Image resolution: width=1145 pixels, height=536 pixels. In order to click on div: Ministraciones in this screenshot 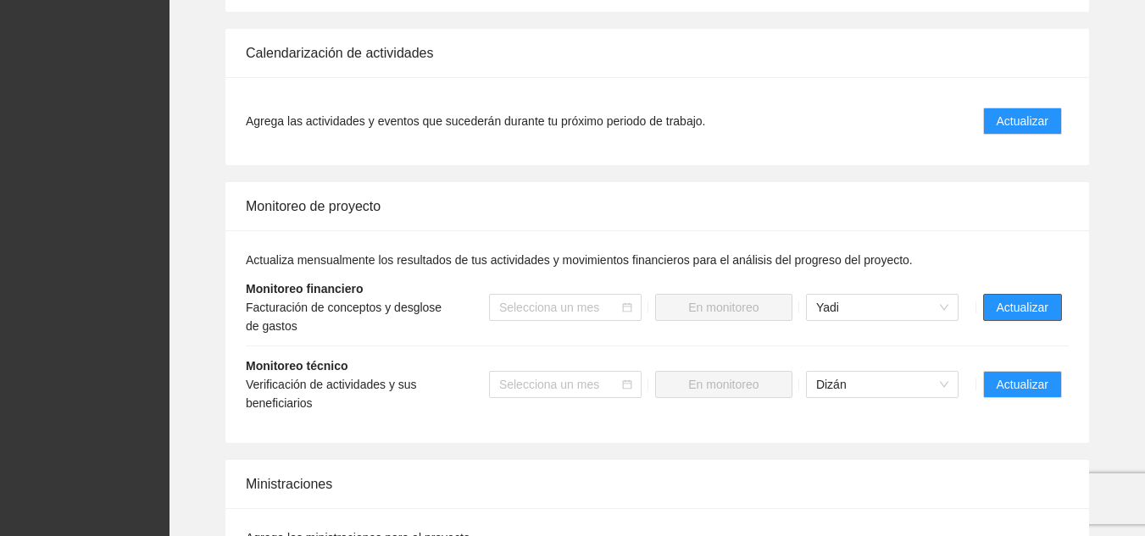, I will do `click(657, 484)`.